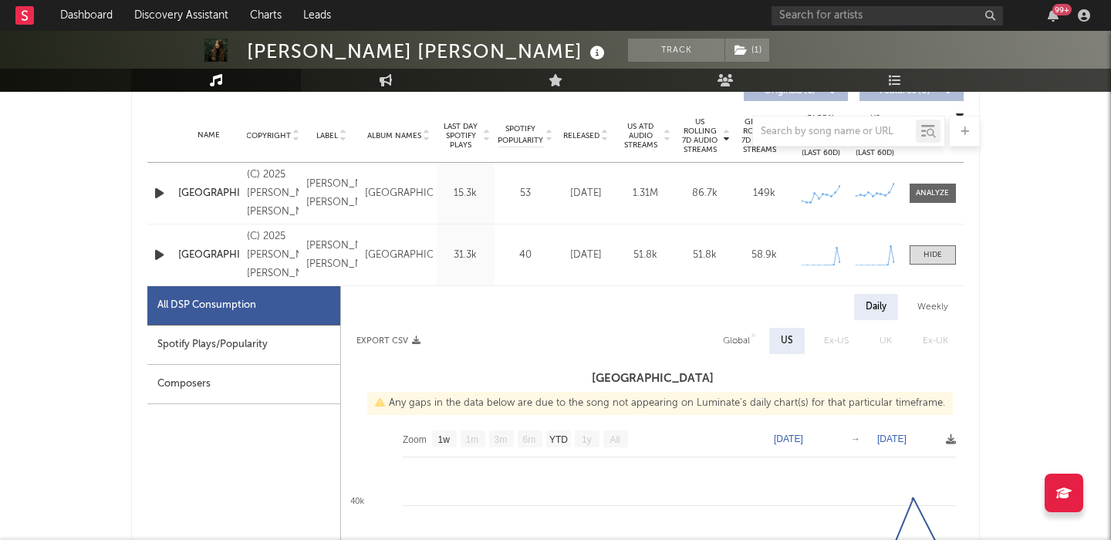 The image size is (1111, 540). Describe the element at coordinates (526, 255) in the screenshot. I see `div: 40` at that location.